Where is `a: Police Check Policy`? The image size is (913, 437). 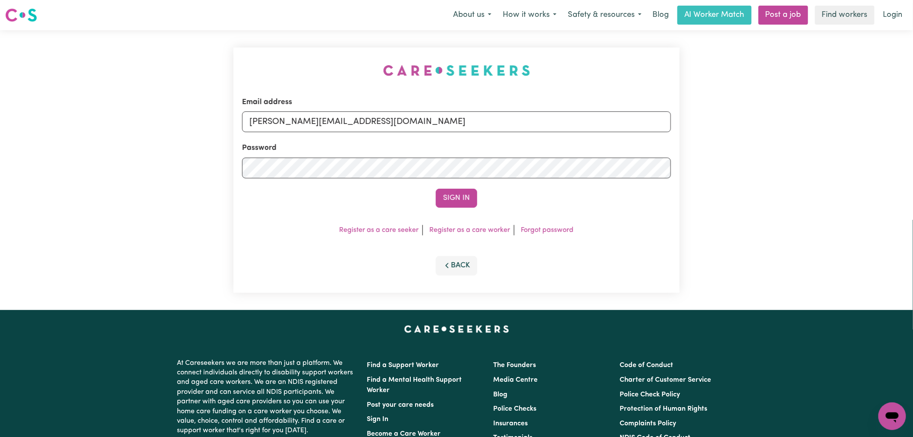 a: Police Check Policy is located at coordinates (650, 394).